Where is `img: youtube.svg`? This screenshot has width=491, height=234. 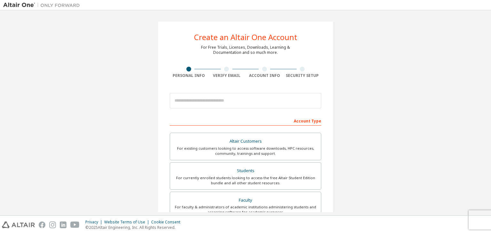 img: youtube.svg is located at coordinates (75, 224).